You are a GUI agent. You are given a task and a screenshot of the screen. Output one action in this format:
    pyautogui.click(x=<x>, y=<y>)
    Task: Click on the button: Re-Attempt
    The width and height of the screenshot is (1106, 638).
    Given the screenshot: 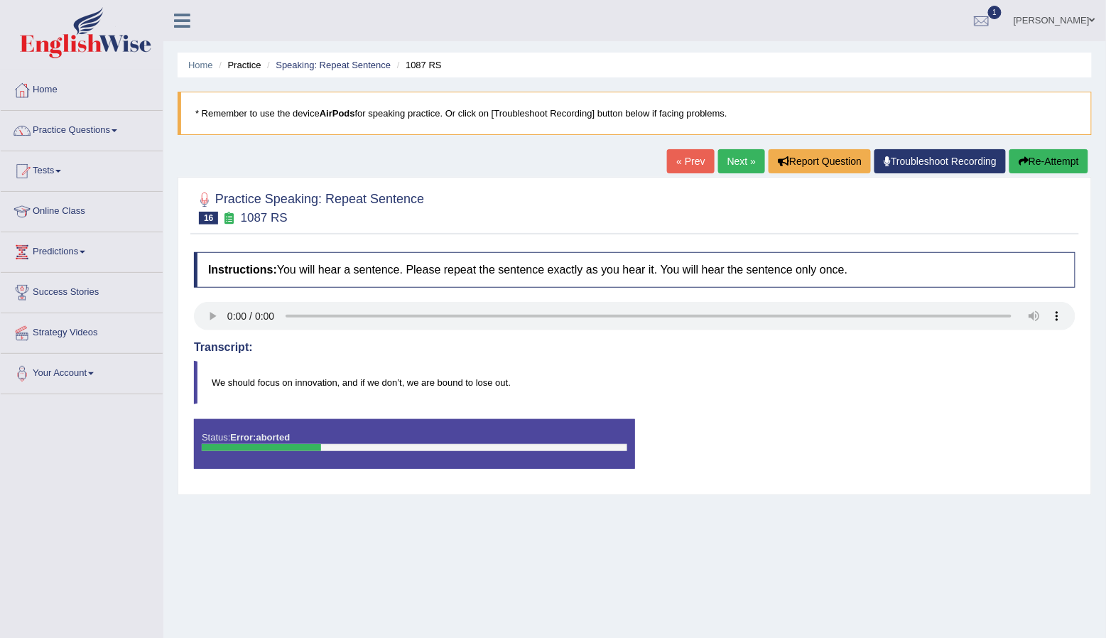 What is the action you would take?
    pyautogui.click(x=1049, y=161)
    